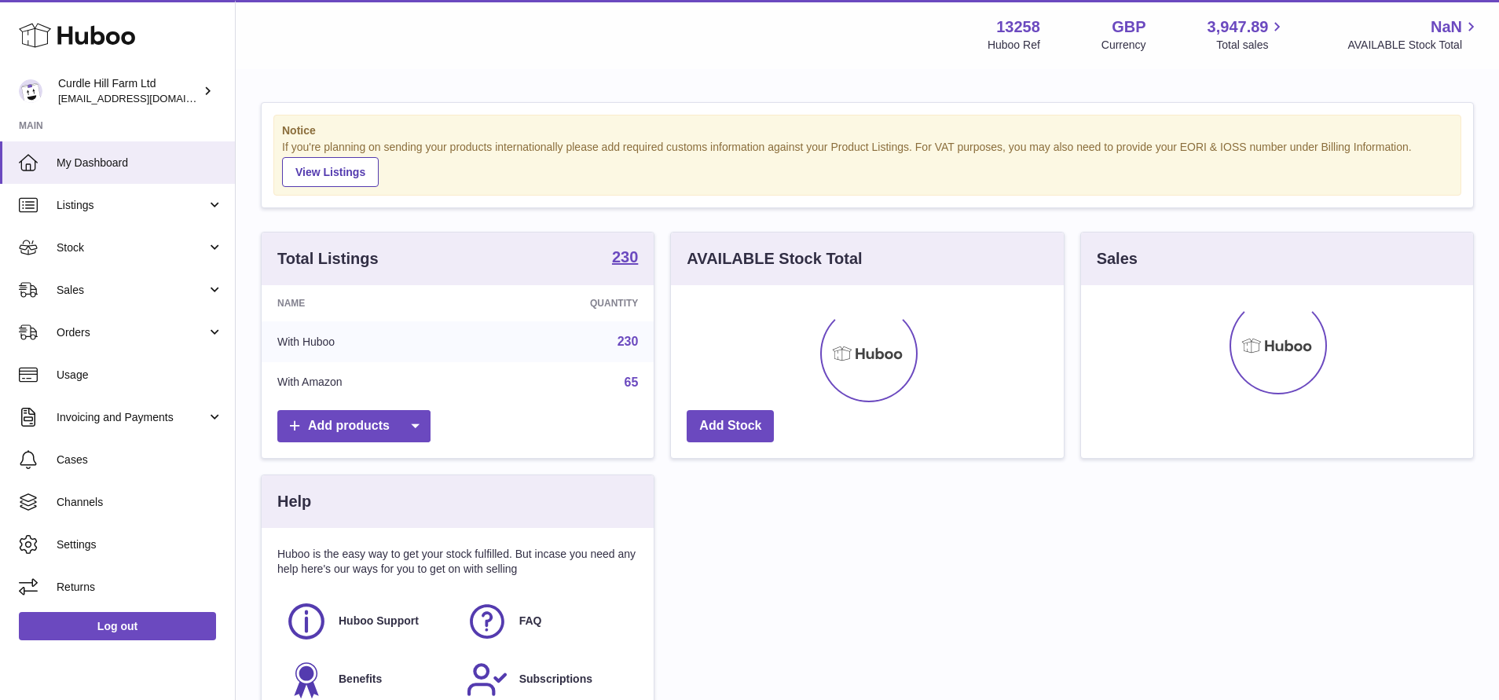 This screenshot has width=1499, height=700. What do you see at coordinates (632, 382) in the screenshot?
I see `a: 65` at bounding box center [632, 382].